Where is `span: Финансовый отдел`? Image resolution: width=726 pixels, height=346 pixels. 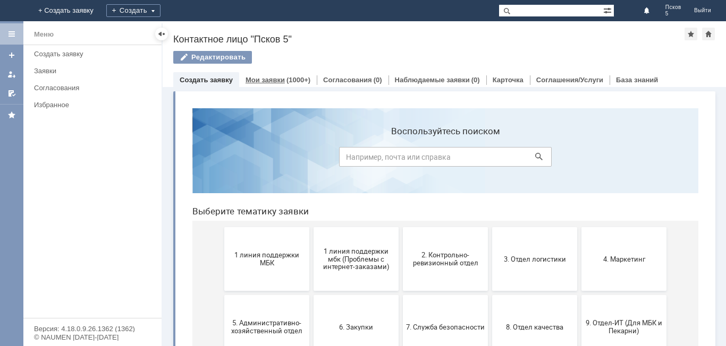
span: Финансовый отдел is located at coordinates (440, 295).